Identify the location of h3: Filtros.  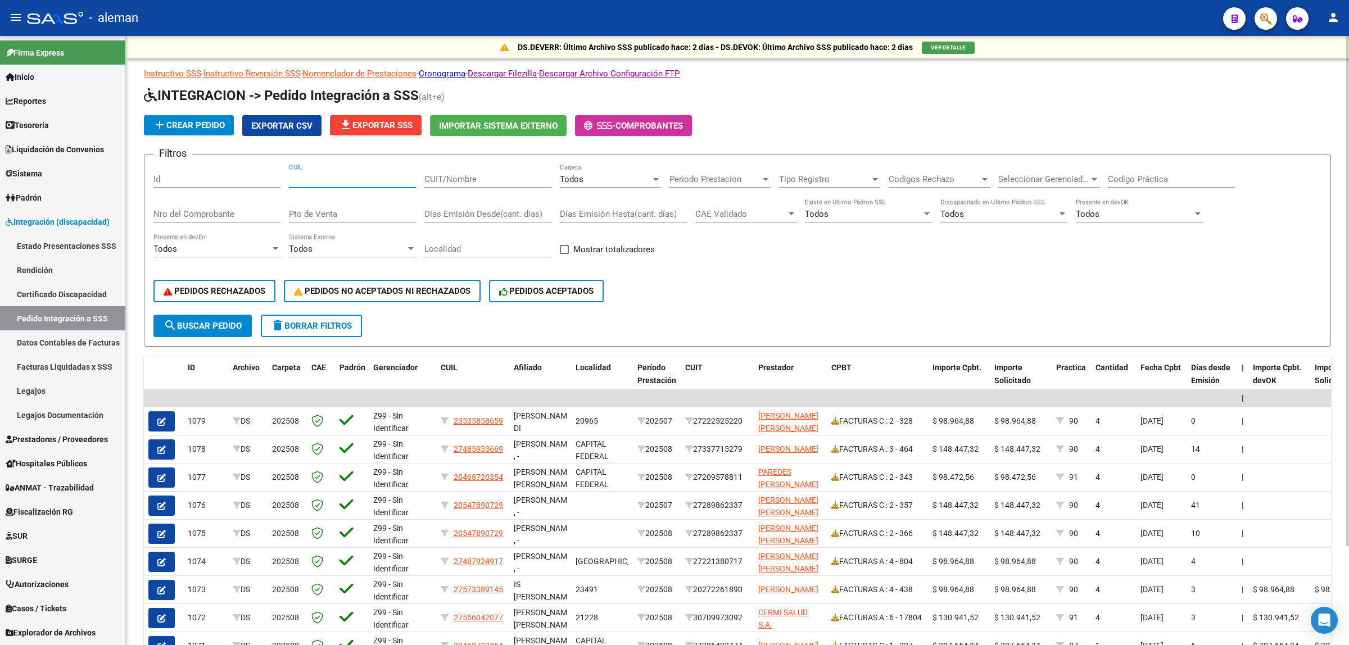
(173, 153).